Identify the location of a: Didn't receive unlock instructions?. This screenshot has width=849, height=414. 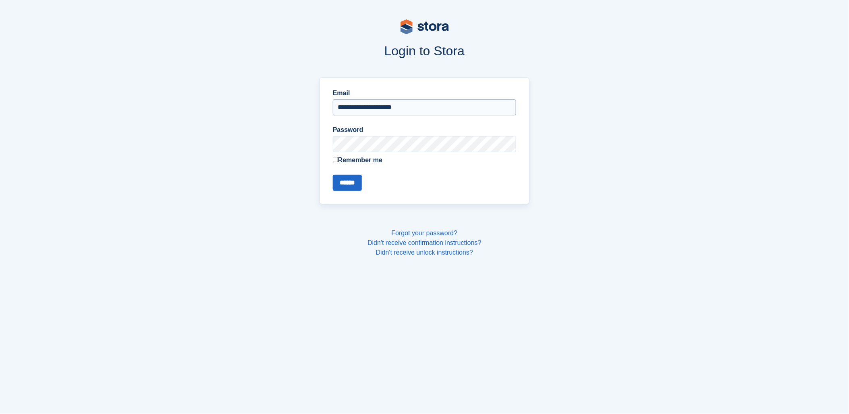
(424, 252).